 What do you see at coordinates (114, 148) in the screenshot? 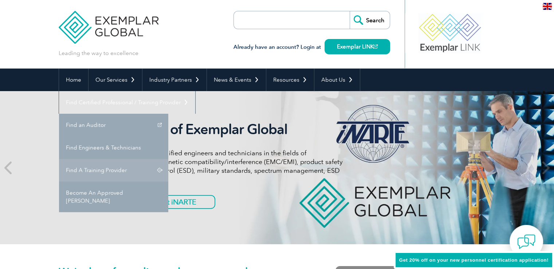
I see `a: Find Engineers & Technicians` at bounding box center [114, 148].